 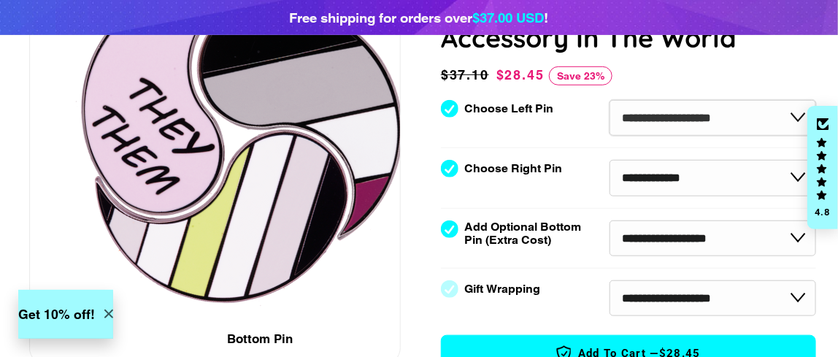 I want to click on label: Add Optional Bottom Pin (Extra Cost), so click(x=525, y=234).